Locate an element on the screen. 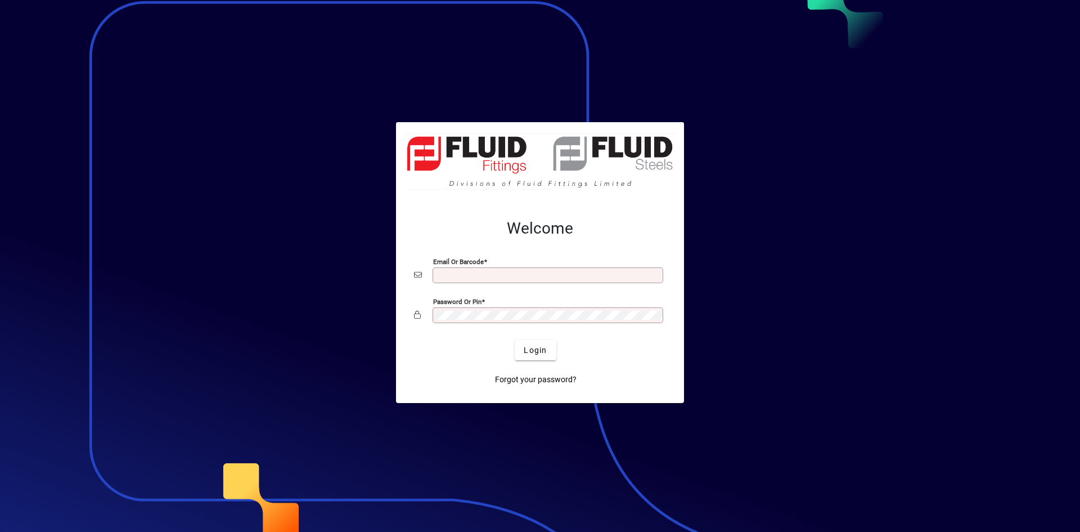 The height and width of the screenshot is (532, 1080). h2: Welcome is located at coordinates (540, 228).